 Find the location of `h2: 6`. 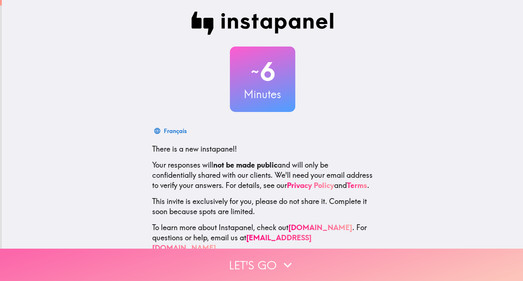

h2: 6 is located at coordinates (262, 72).